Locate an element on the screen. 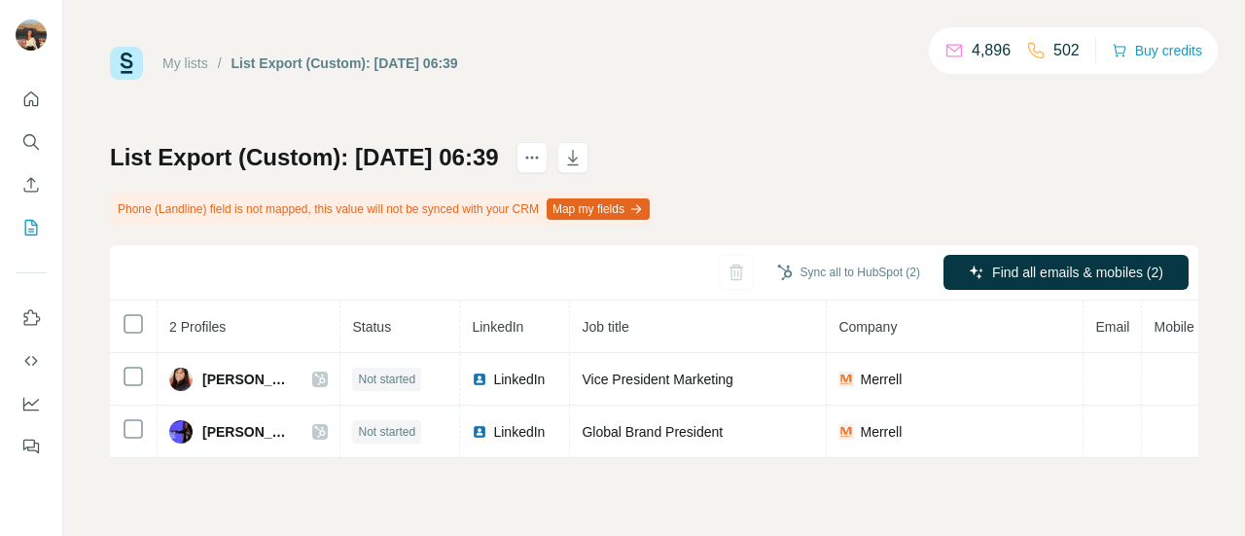 Image resolution: width=1245 pixels, height=536 pixels. button: Search is located at coordinates (31, 142).